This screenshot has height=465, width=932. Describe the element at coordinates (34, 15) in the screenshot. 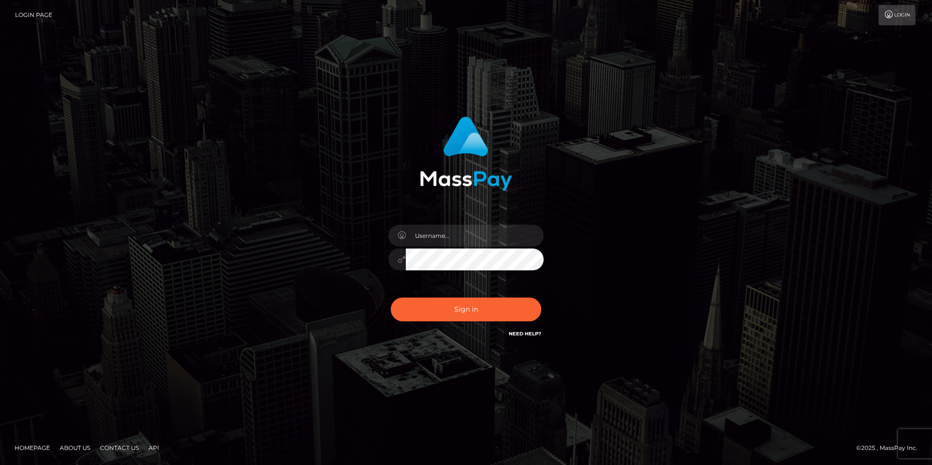

I see `a: Login Page` at that location.